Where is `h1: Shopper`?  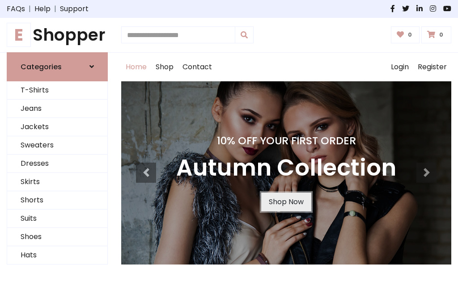
h1: Shopper is located at coordinates (57, 35).